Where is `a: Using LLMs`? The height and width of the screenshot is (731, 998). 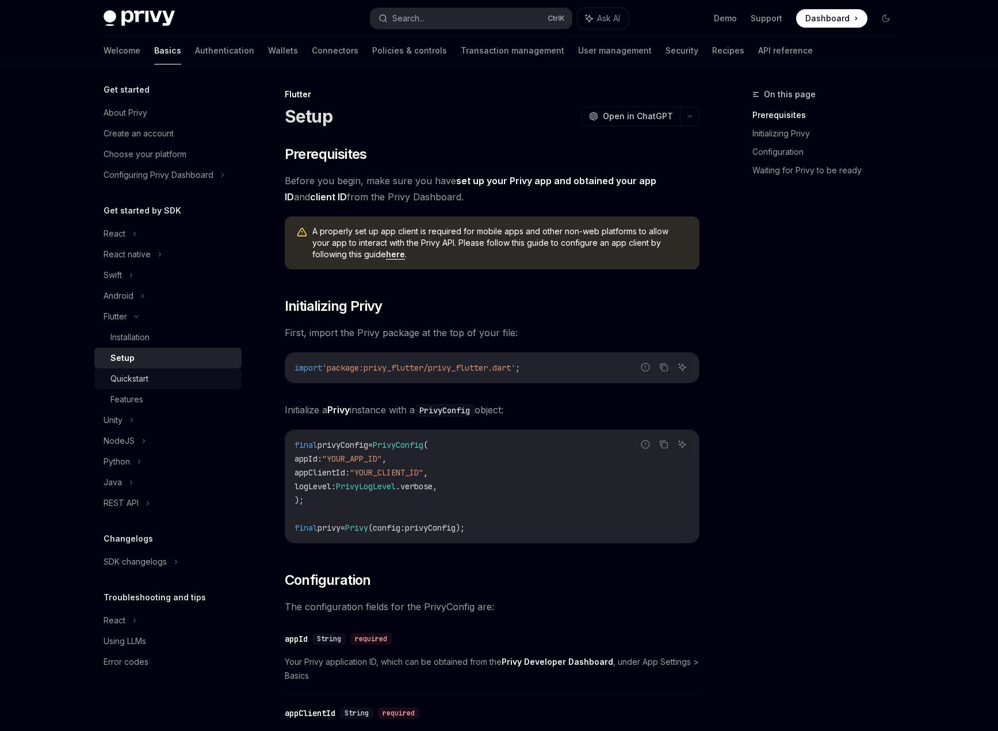 a: Using LLMs is located at coordinates (168, 641).